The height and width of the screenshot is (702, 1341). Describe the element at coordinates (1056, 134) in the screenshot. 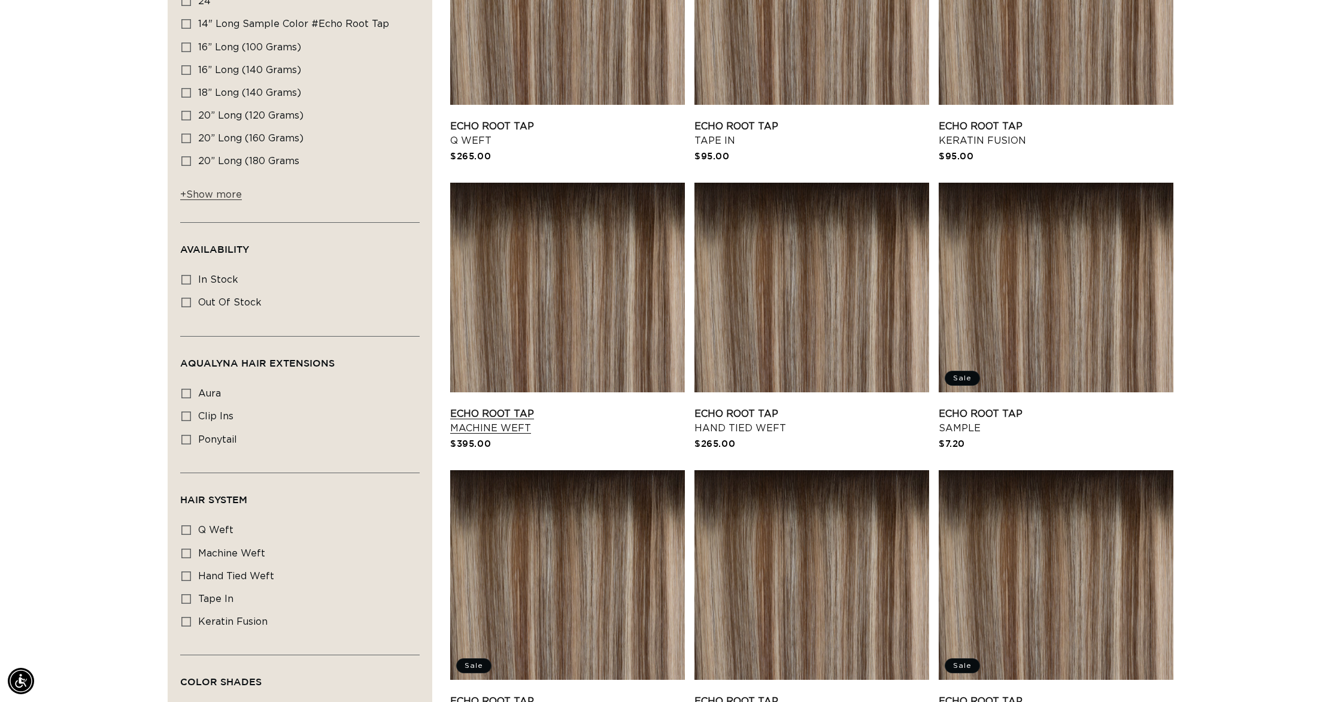

I see `a: Echo Root Tap Keratin Fusion` at that location.